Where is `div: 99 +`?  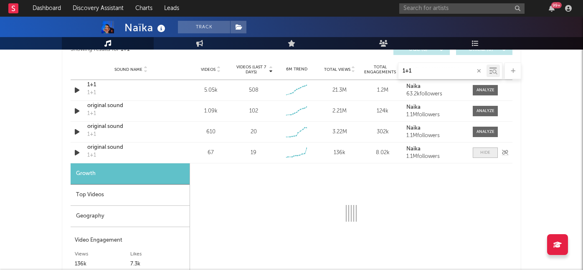
div: 99 + is located at coordinates (556, 5).